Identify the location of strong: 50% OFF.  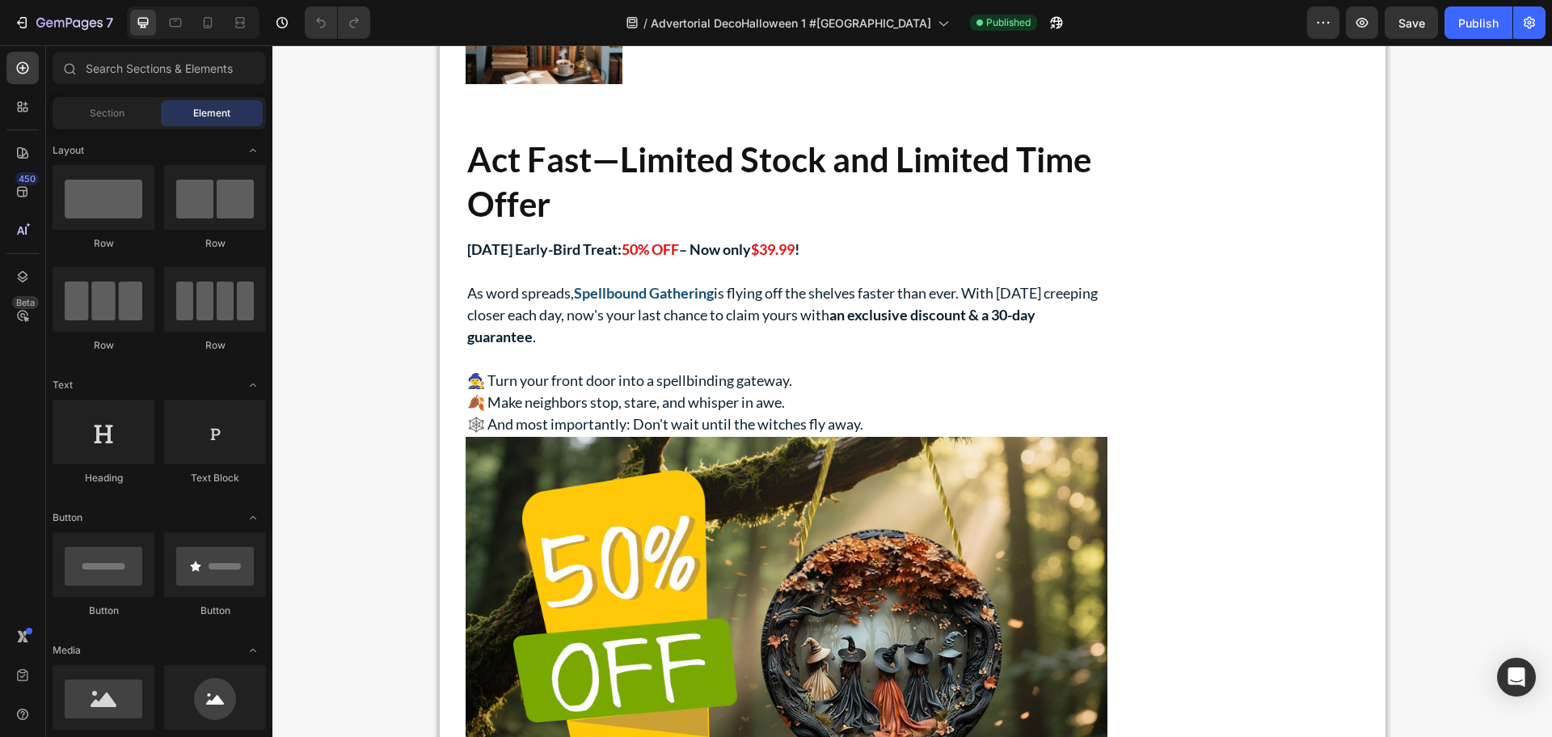
(378, 204).